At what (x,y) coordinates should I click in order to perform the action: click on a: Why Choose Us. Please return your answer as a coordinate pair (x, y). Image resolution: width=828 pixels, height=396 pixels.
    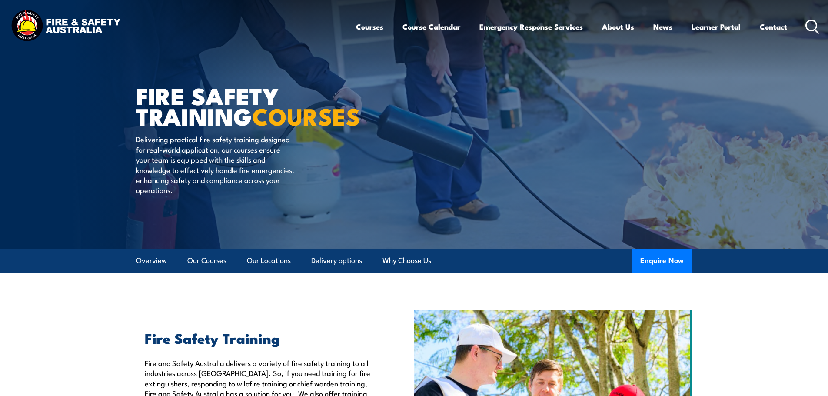
    Looking at the image, I should click on (407, 260).